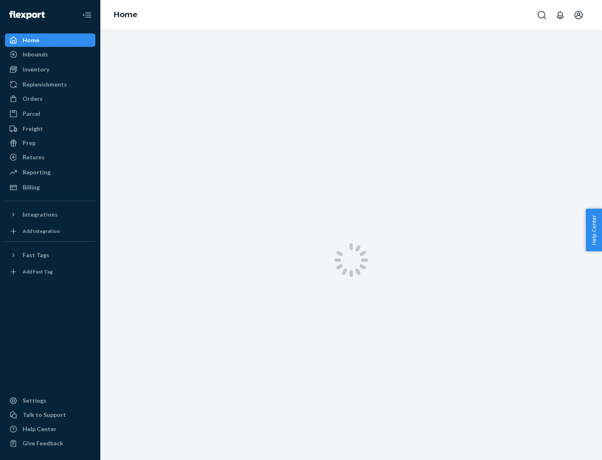 Image resolution: width=602 pixels, height=460 pixels. I want to click on button: Fast Tags, so click(50, 255).